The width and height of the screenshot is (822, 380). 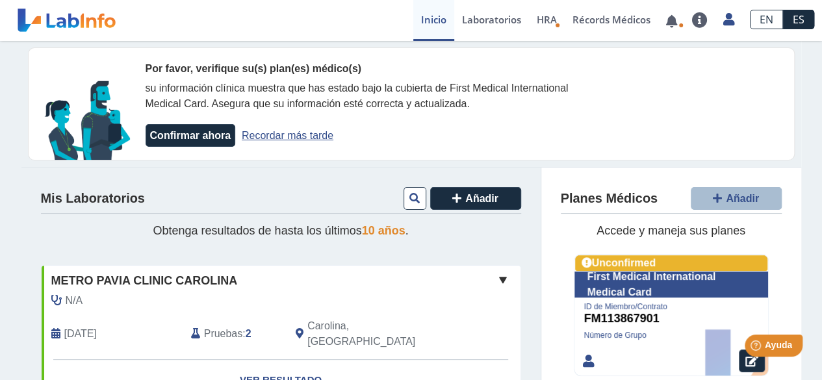 What do you see at coordinates (798, 19) in the screenshot?
I see `a: ES` at bounding box center [798, 19].